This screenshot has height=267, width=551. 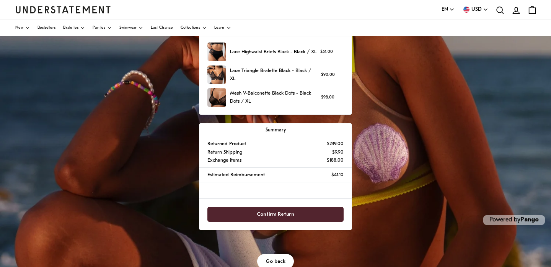 What do you see at coordinates (529, 220) in the screenshot?
I see `a: Pango` at bounding box center [529, 220].